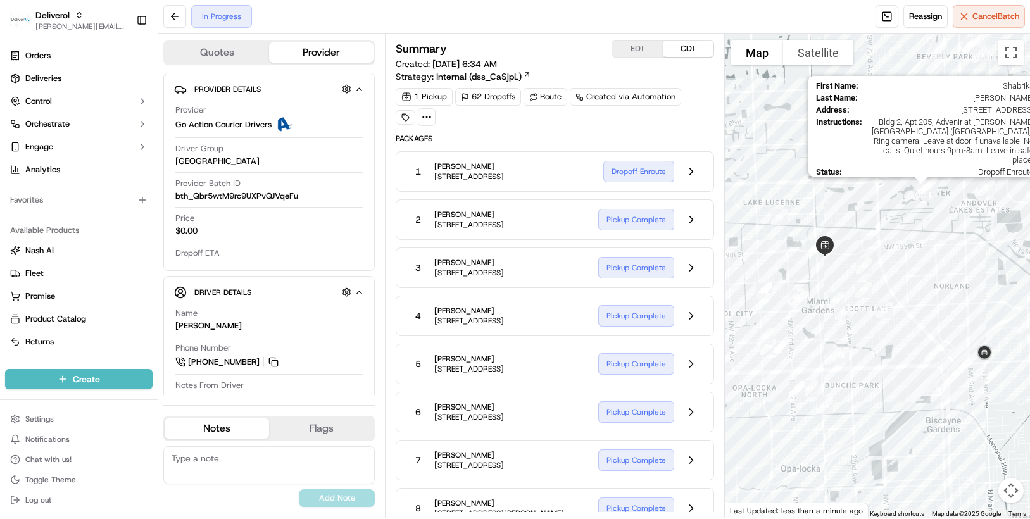  What do you see at coordinates (966, 513) in the screenshot?
I see `span: Map data ©2025 Google` at bounding box center [966, 513].